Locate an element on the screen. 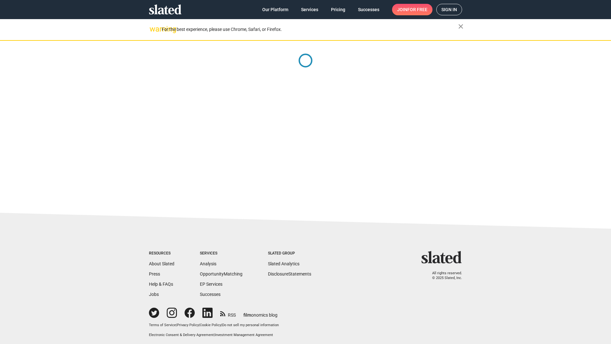  span: Pricing is located at coordinates (338, 10).